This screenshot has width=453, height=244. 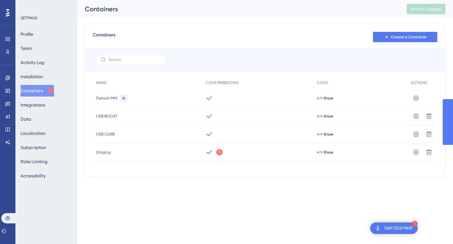 What do you see at coordinates (32, 62) in the screenshot?
I see `button: Activity Log` at bounding box center [32, 62].